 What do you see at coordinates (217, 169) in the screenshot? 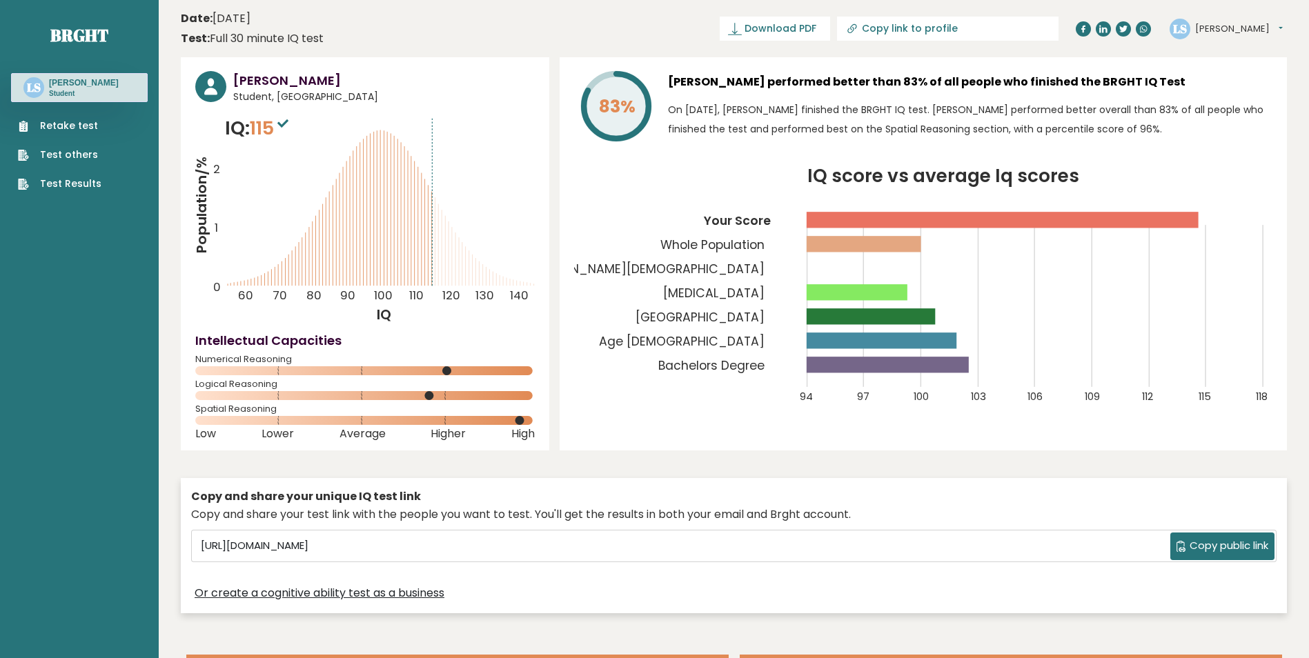
I see `tspan: 2` at bounding box center [217, 169].